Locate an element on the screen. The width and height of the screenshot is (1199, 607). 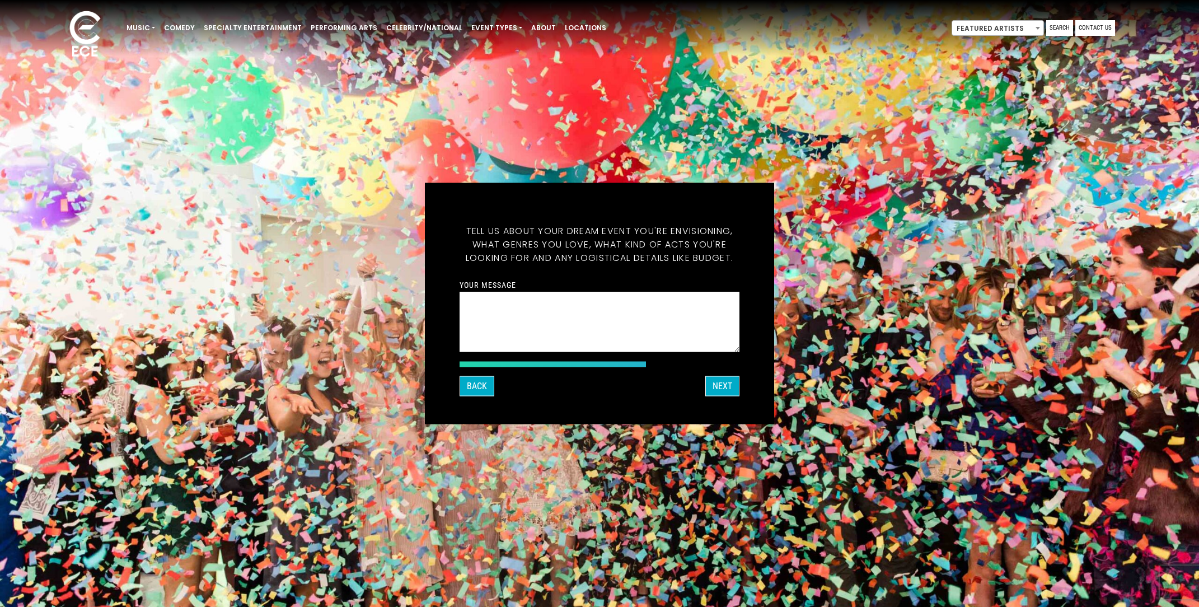
button: Next is located at coordinates (722, 386).